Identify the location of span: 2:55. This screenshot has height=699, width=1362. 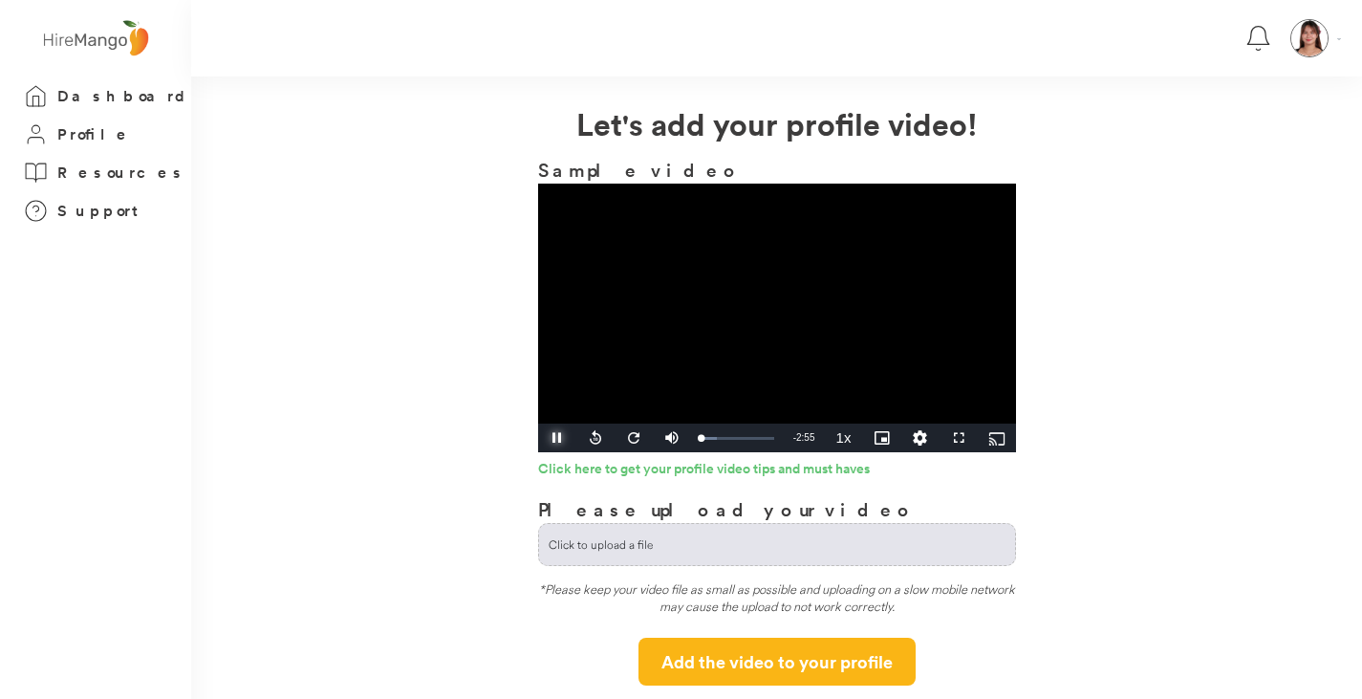
(805, 437).